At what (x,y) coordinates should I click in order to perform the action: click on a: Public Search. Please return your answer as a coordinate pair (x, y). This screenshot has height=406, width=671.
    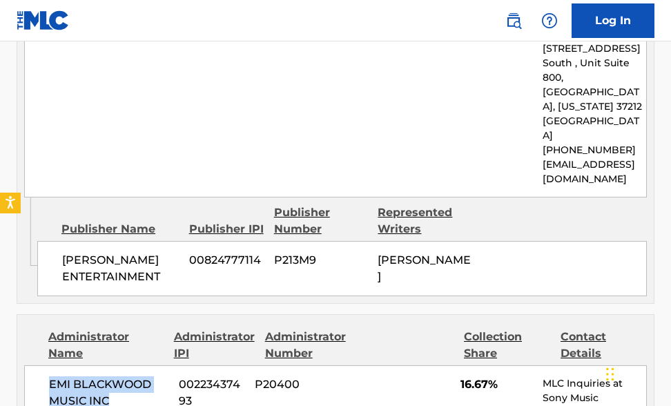
    Looking at the image, I should click on (514, 21).